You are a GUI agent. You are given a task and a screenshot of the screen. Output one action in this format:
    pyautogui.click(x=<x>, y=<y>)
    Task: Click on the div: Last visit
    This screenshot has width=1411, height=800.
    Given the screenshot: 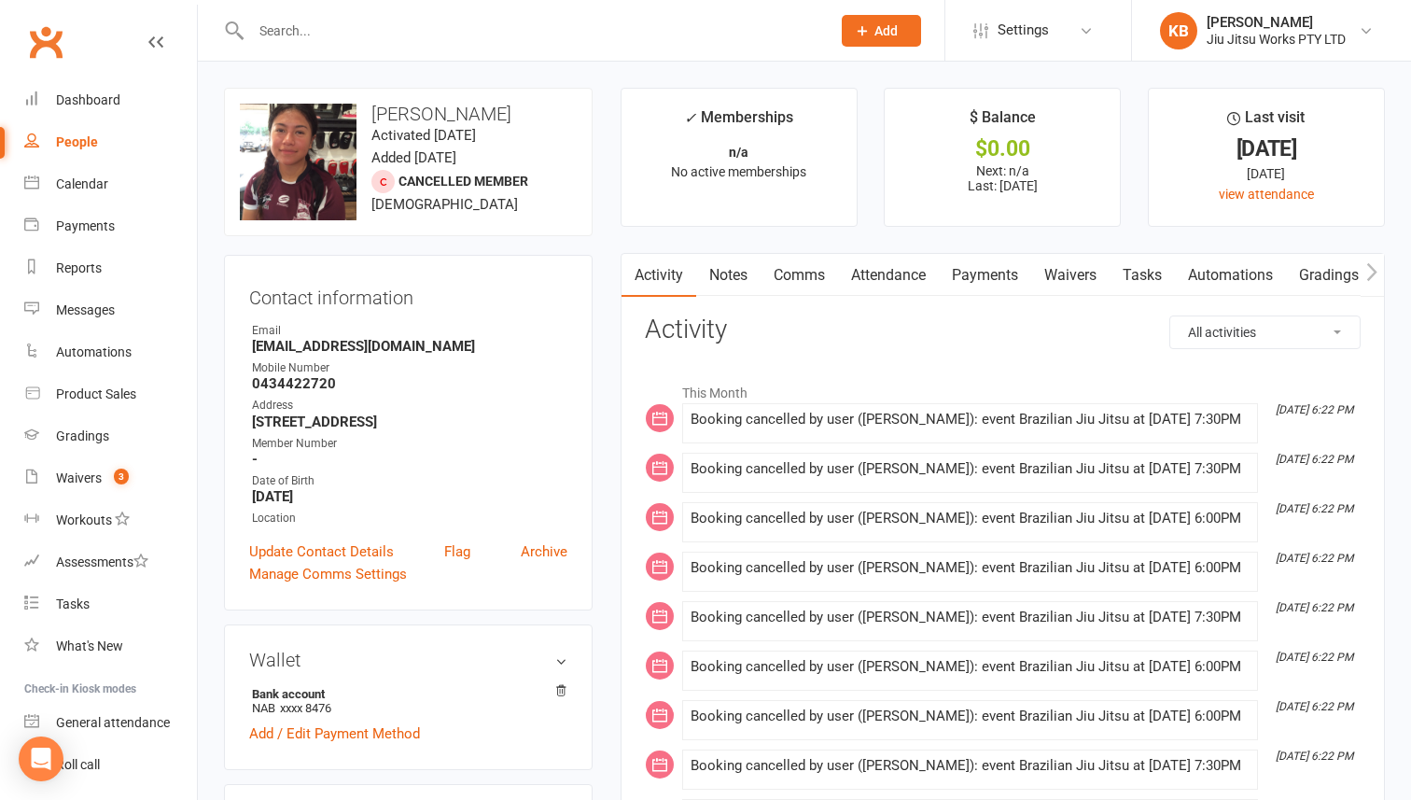 What is the action you would take?
    pyautogui.click(x=1265, y=122)
    